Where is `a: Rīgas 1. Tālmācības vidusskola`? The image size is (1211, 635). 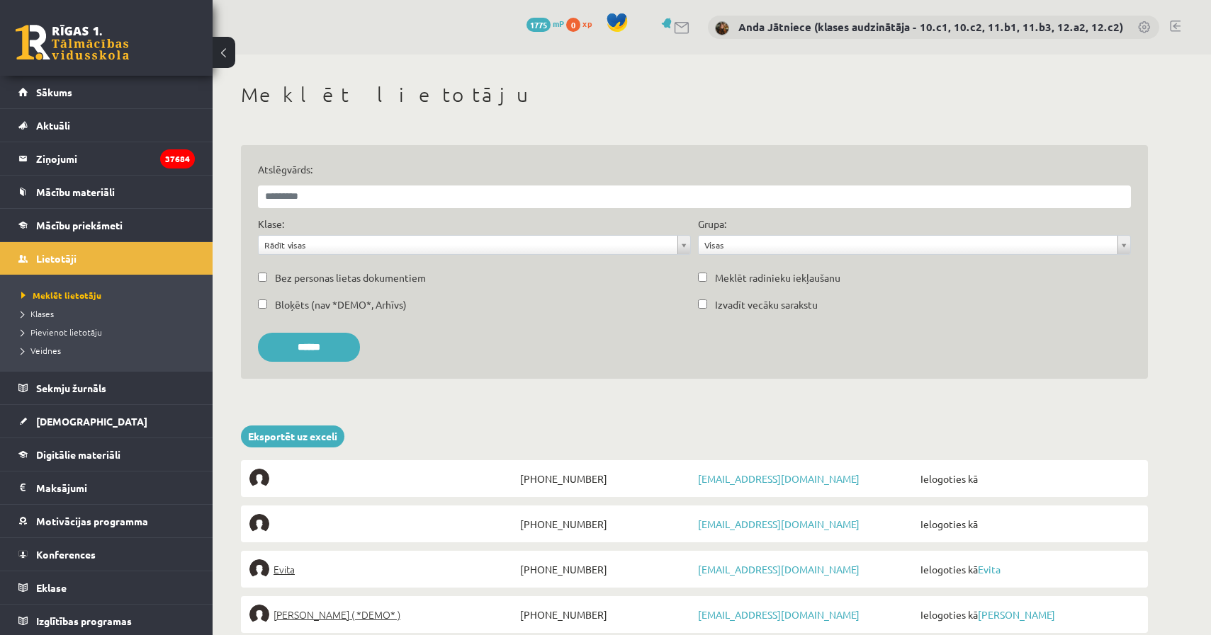
a: Rīgas 1. Tālmācības vidusskola is located at coordinates (72, 43).